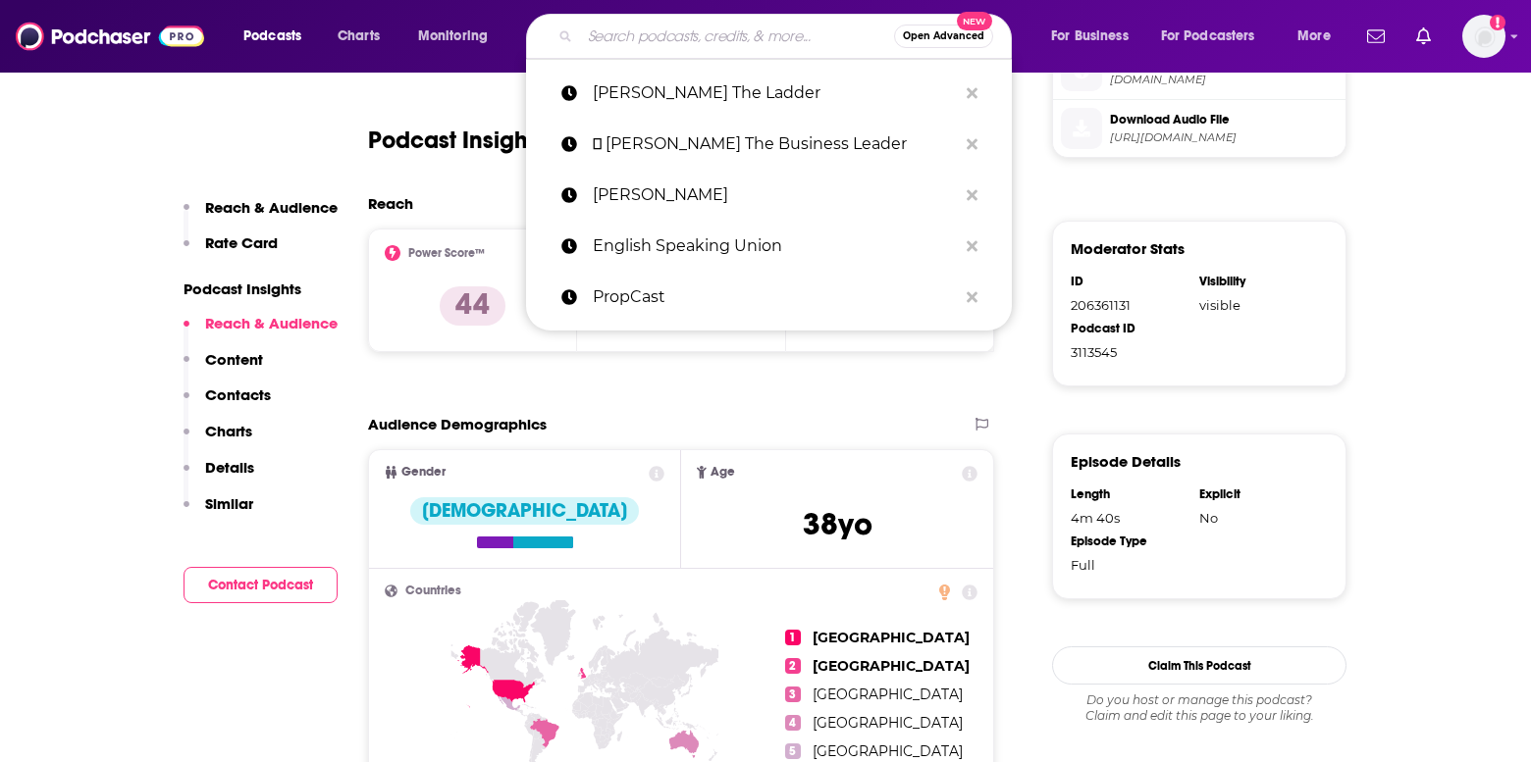  What do you see at coordinates (110, 36) in the screenshot?
I see `a: Podchaser - Follow, Share and Rate Podcasts` at bounding box center [110, 36].